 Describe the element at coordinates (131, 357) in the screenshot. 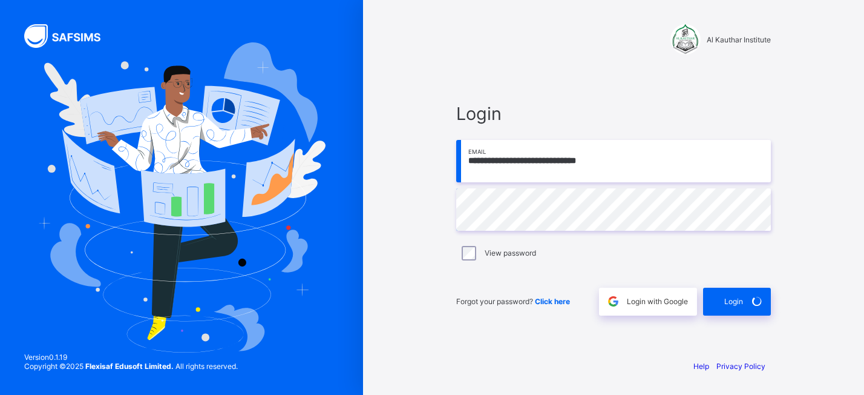

I see `span: Version 0.1.19` at that location.